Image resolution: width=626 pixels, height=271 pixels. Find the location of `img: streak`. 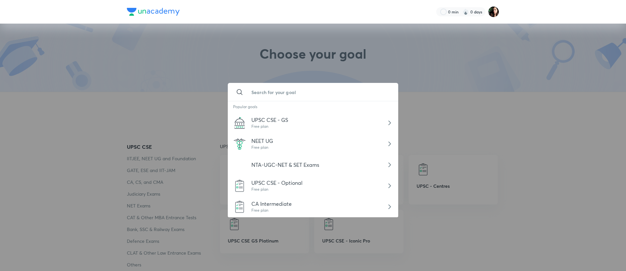

img: streak is located at coordinates (466, 12).